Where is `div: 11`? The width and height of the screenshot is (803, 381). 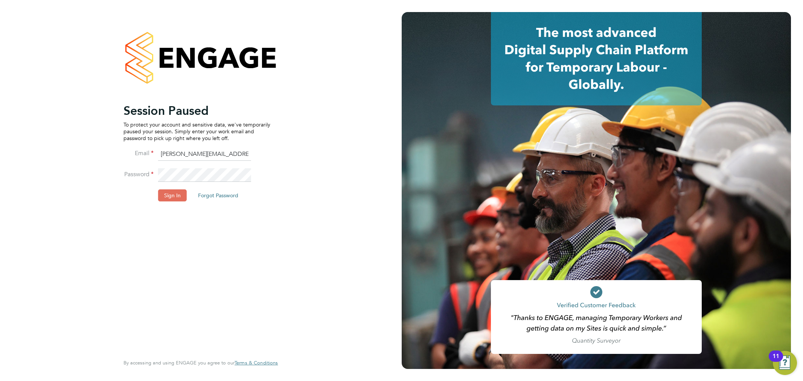 div: 11 is located at coordinates (775, 361).